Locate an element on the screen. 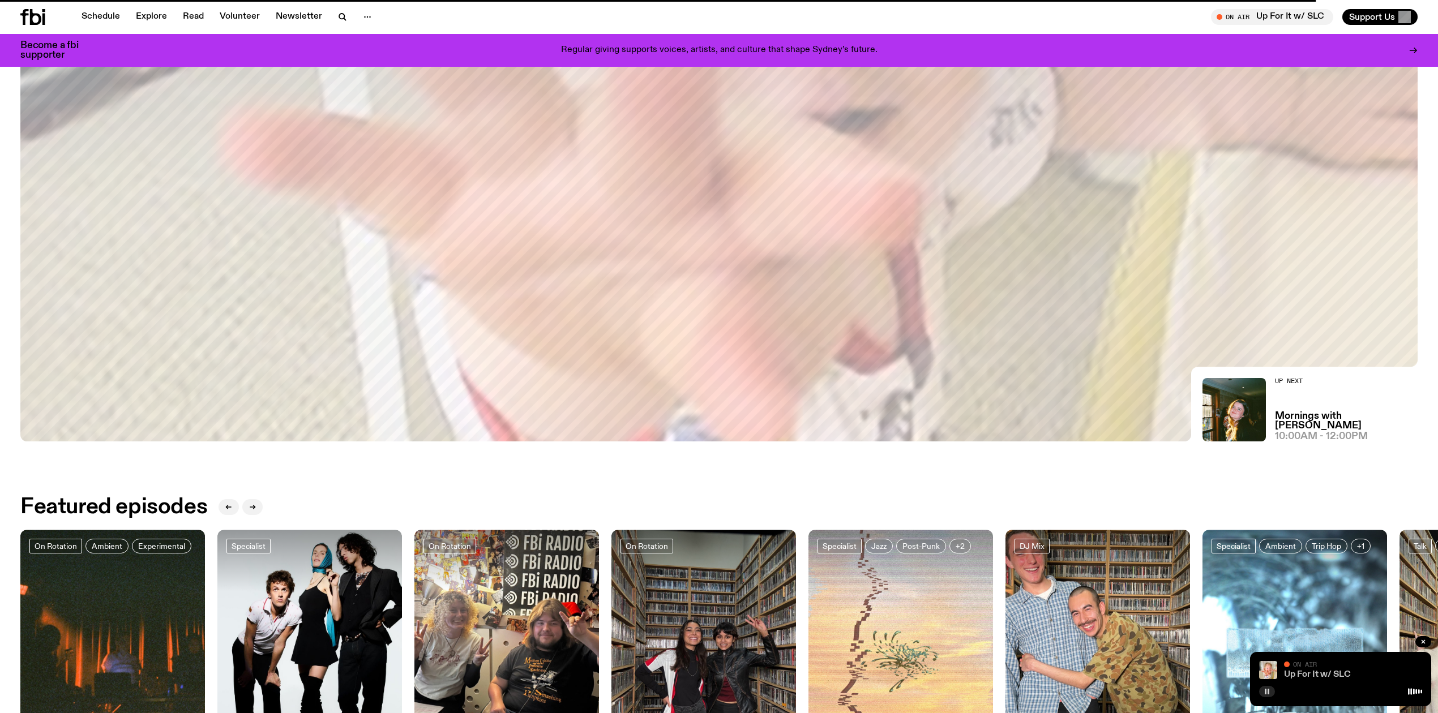  a: Volunteer is located at coordinates (240, 17).